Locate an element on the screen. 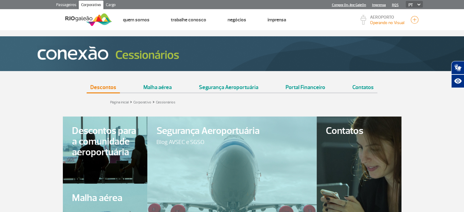  button: Abrir tradutor de língua de sinais. is located at coordinates (458, 68).